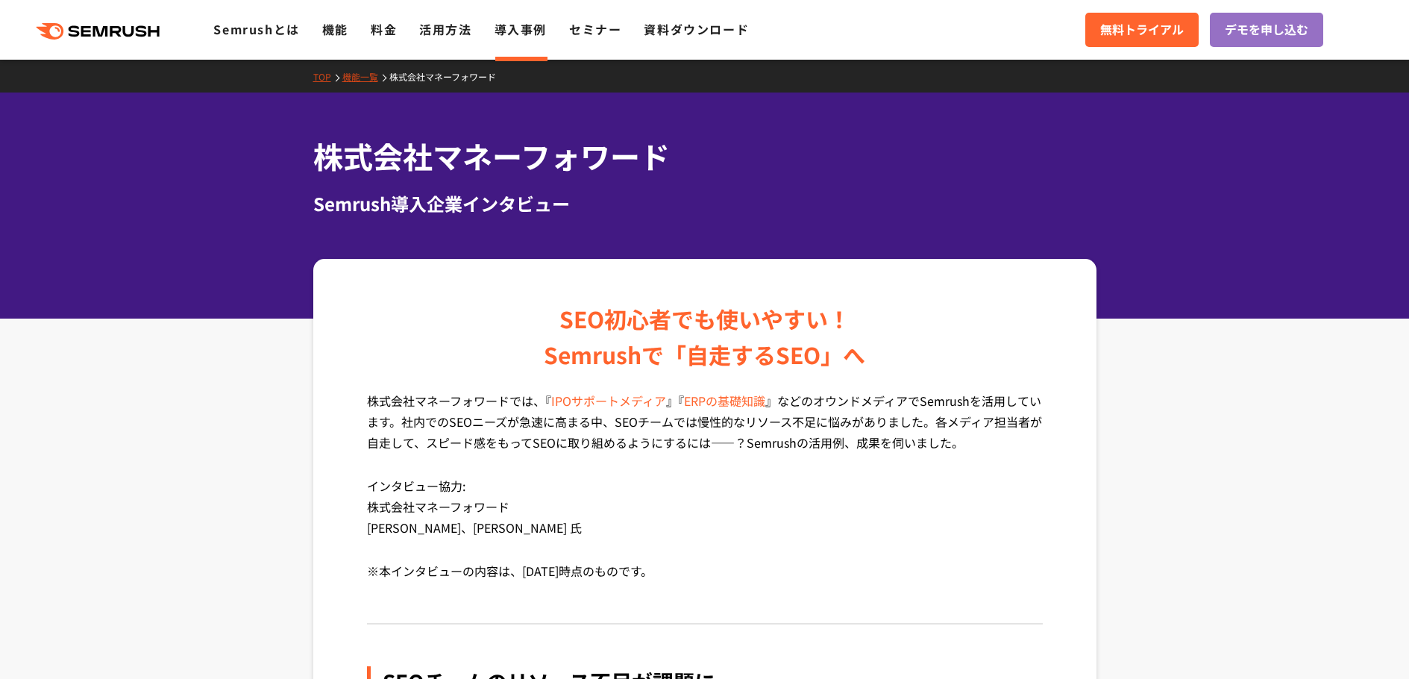 Image resolution: width=1409 pixels, height=679 pixels. I want to click on span: 無料トライアル, so click(1142, 30).